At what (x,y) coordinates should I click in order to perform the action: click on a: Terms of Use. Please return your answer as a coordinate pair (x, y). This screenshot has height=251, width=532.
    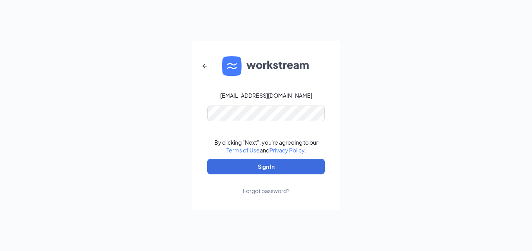
    Looking at the image, I should click on (243, 150).